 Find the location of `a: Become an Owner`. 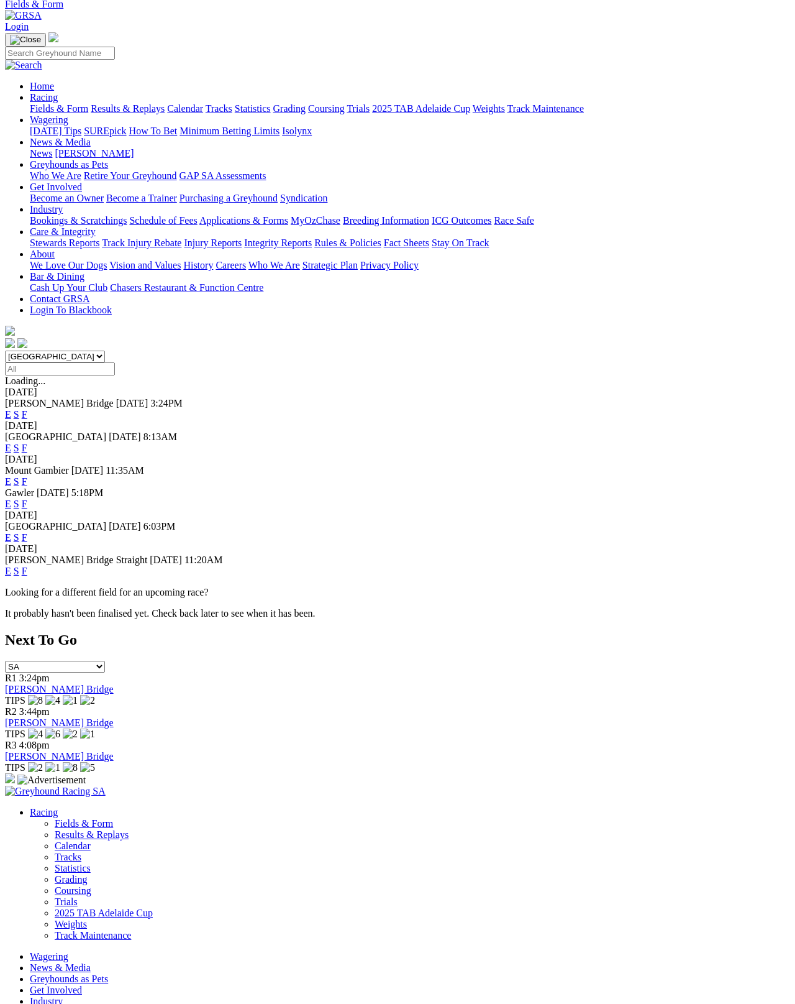

a: Become an Owner is located at coordinates (66, 198).